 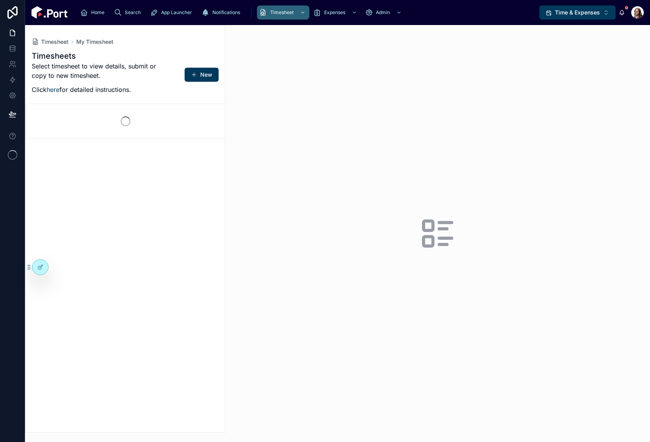 I want to click on span: Expenses, so click(x=335, y=13).